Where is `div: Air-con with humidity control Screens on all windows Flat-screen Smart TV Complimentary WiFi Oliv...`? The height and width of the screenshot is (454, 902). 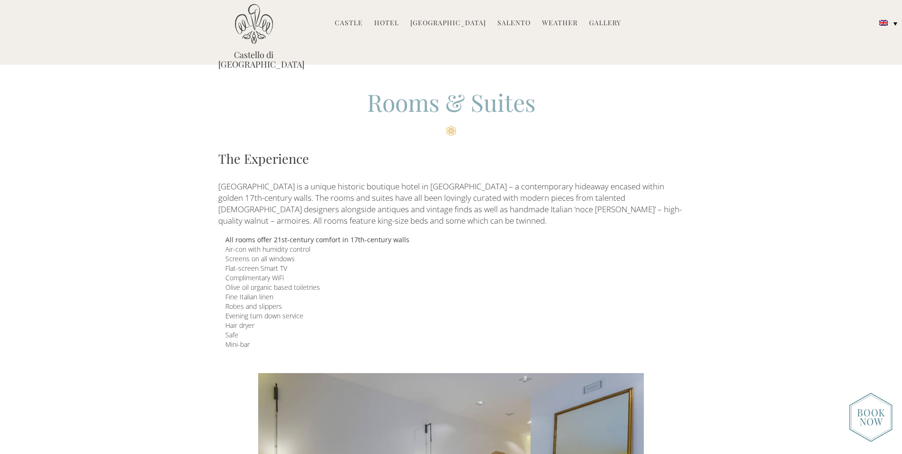 div: Air-con with humidity control Screens on all windows Flat-screen Smart TV Complimentary WiFi Oliv... is located at coordinates (459, 297).